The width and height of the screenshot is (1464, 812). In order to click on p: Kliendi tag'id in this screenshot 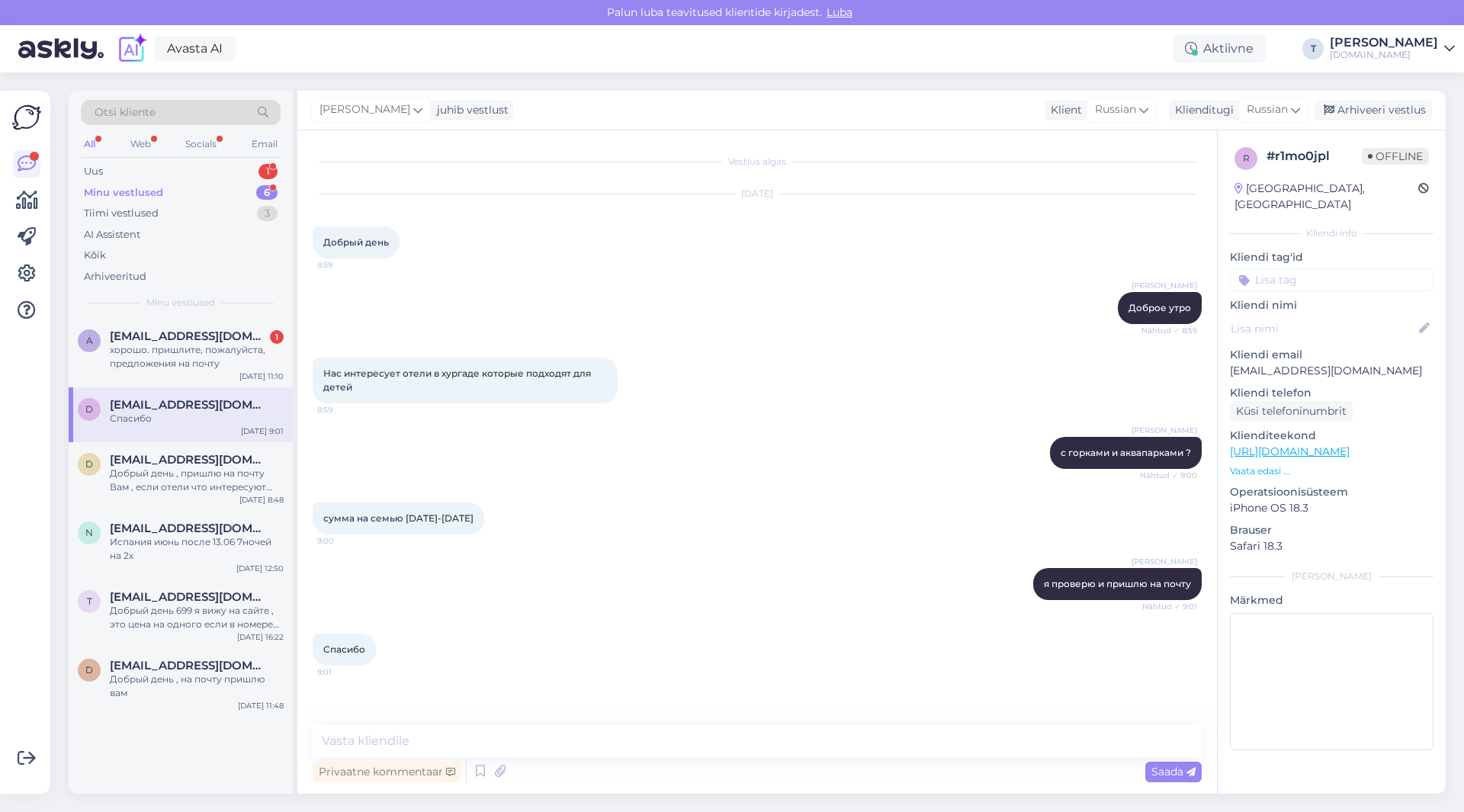, I will do `click(1331, 257)`.